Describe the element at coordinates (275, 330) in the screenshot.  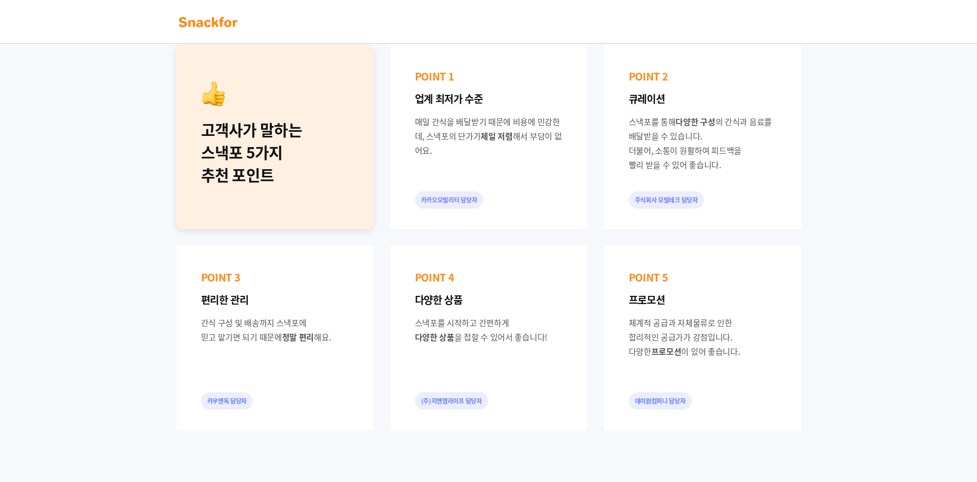
I see `div: 간식 구성 및 배송까지 스낵포에 믿고 맡기면 되기 때문에 해요.` at that location.